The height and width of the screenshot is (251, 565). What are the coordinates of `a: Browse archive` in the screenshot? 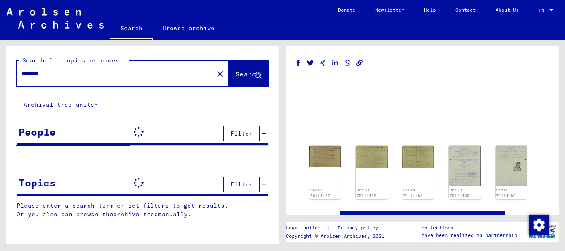 It's located at (188, 28).